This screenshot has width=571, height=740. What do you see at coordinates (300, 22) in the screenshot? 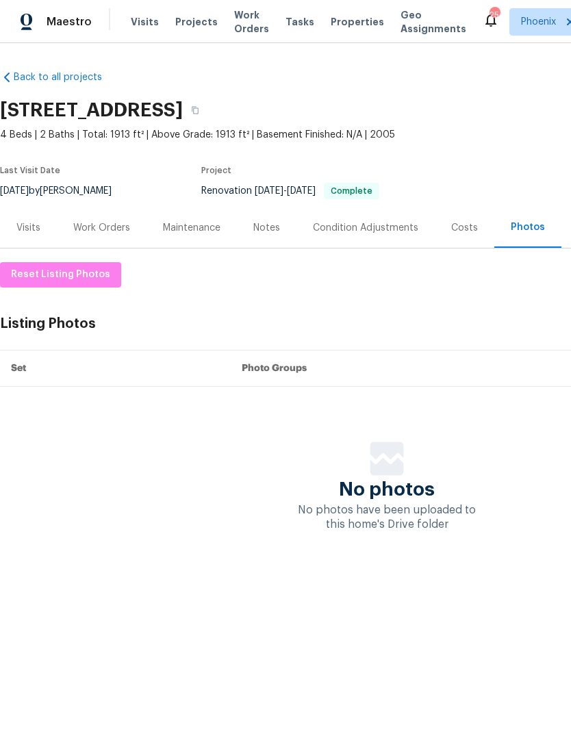
I see `span: Tasks` at bounding box center [300, 22].